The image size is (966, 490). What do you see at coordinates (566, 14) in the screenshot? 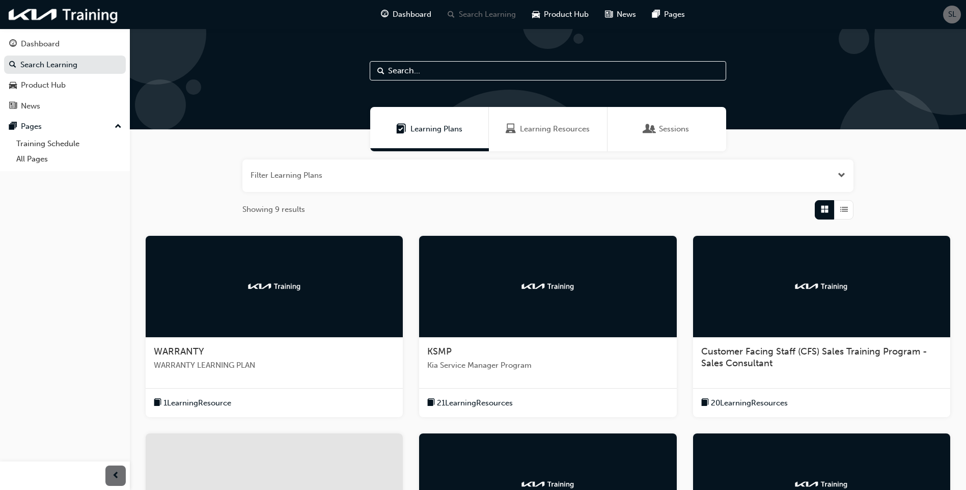
I see `span: Product Hub` at bounding box center [566, 14].